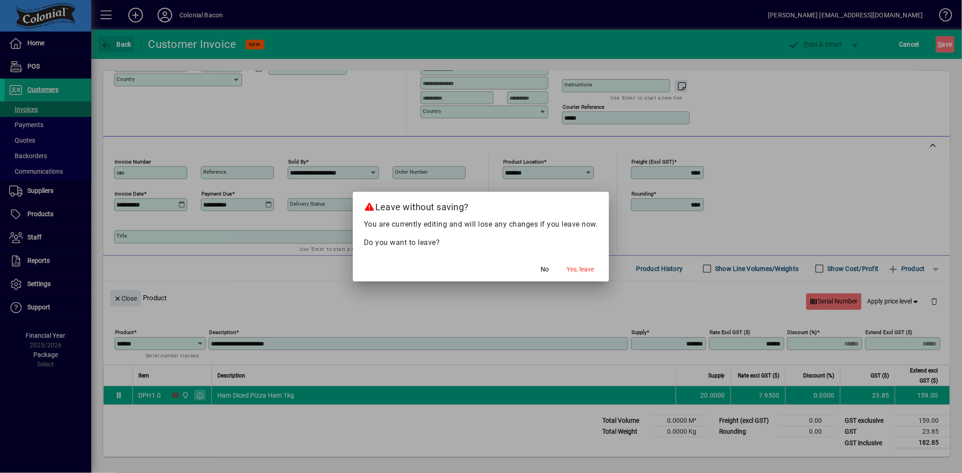 This screenshot has height=473, width=962. What do you see at coordinates (545, 269) in the screenshot?
I see `button: No` at bounding box center [545, 269].